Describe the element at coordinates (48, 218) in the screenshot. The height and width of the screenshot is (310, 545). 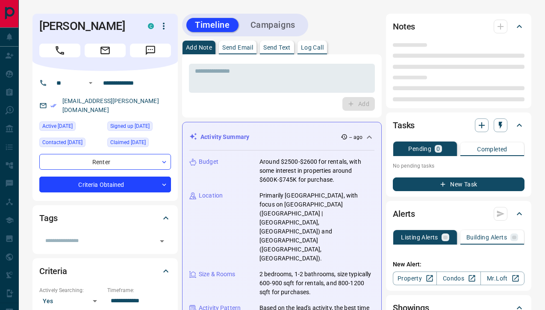
I see `h2: Tags` at that location.